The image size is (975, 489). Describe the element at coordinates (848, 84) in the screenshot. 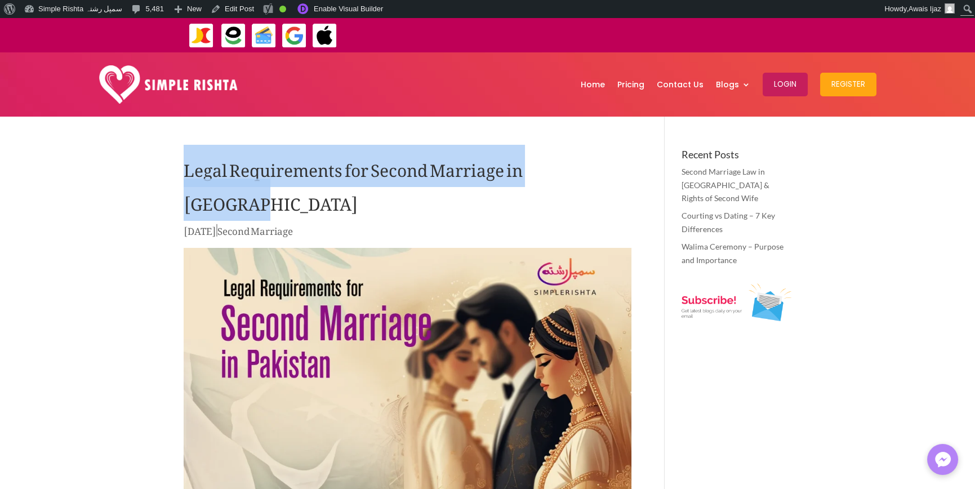

I see `a: Register` at that location.